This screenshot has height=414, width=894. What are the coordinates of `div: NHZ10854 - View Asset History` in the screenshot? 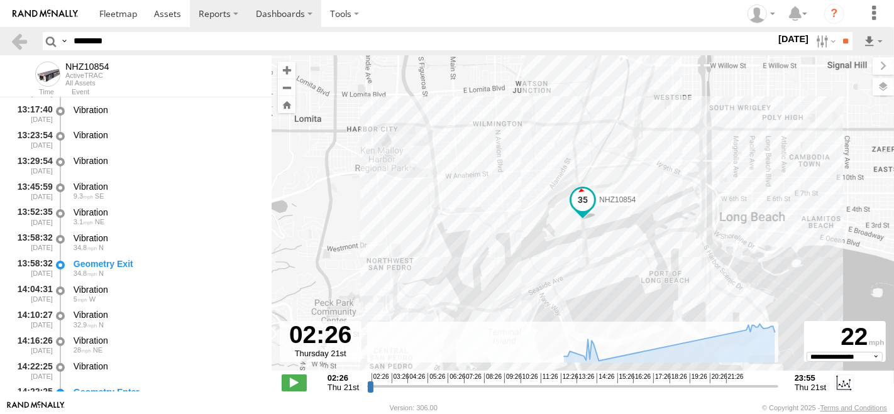 It's located at (87, 67).